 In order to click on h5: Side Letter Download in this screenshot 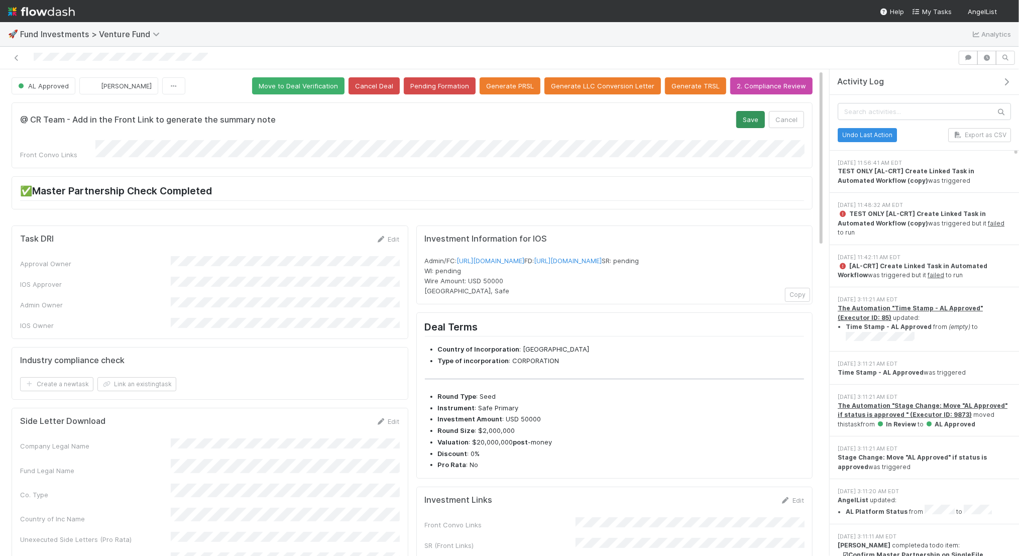, I will do `click(63, 421)`.